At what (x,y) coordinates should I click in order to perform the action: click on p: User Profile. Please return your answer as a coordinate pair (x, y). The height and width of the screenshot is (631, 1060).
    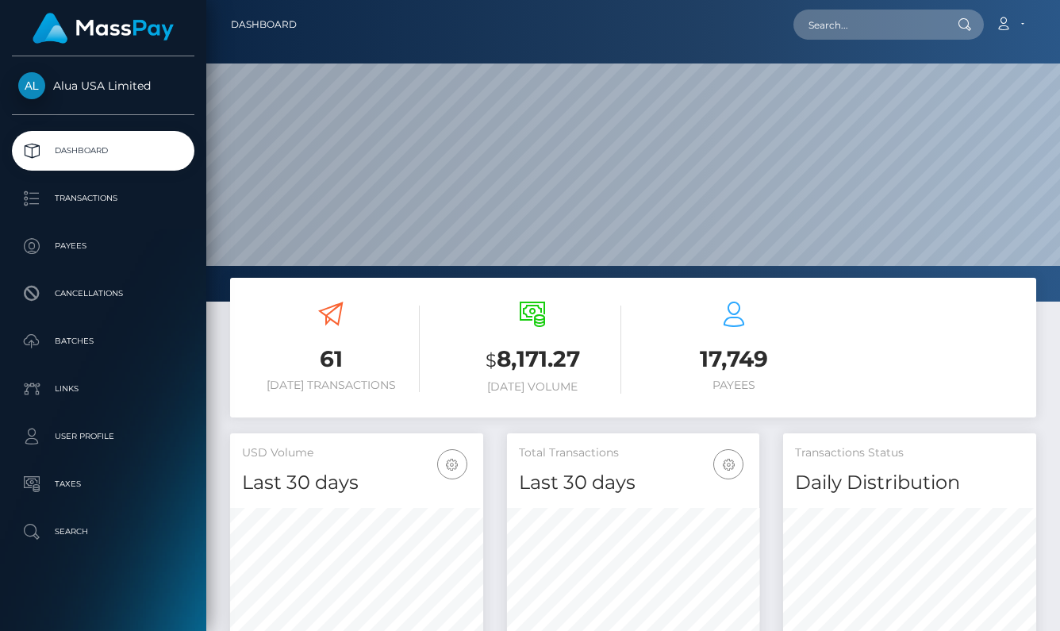
    Looking at the image, I should click on (103, 436).